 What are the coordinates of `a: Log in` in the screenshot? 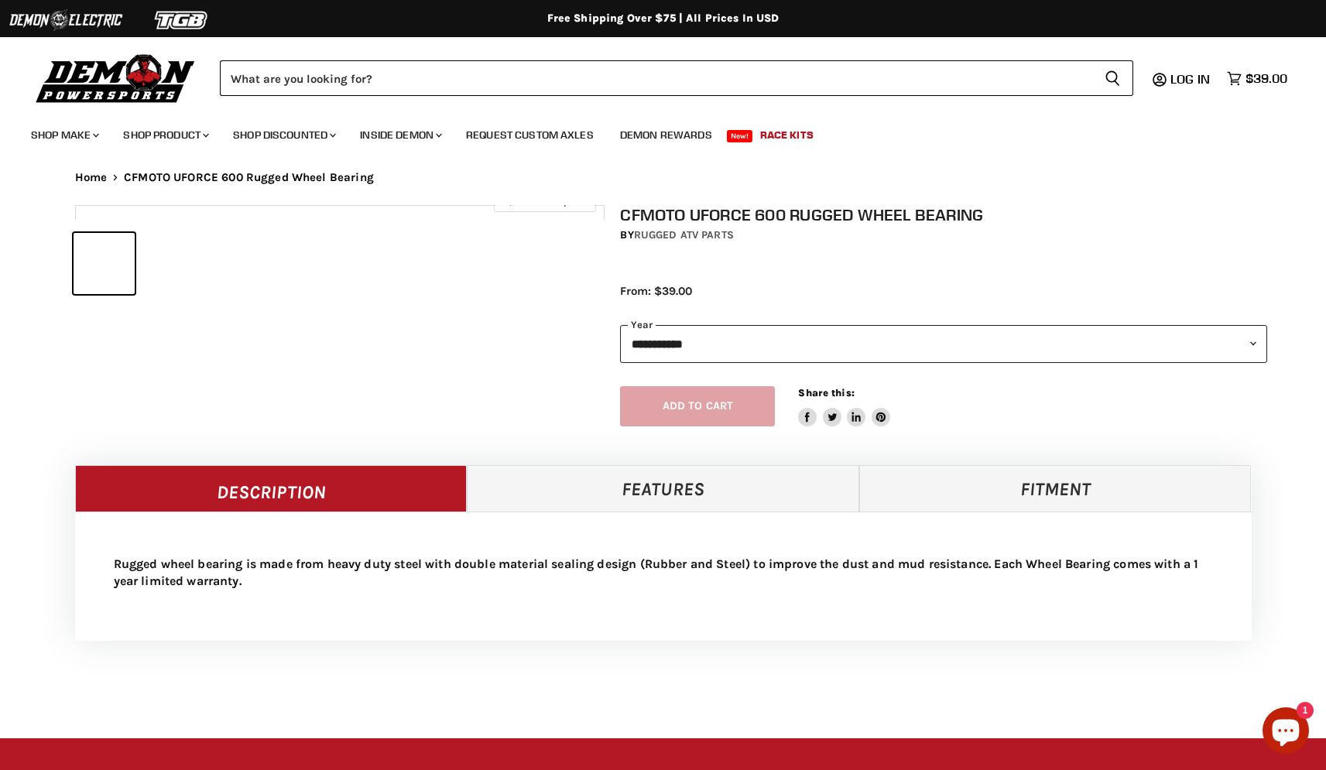 It's located at (1191, 79).